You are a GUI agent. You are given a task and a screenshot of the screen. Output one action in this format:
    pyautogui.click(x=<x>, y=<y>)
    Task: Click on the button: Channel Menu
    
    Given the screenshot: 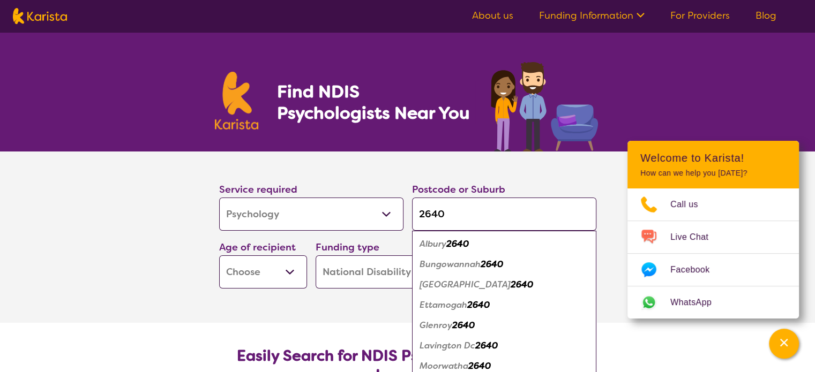 What is the action you would take?
    pyautogui.click(x=784, y=344)
    